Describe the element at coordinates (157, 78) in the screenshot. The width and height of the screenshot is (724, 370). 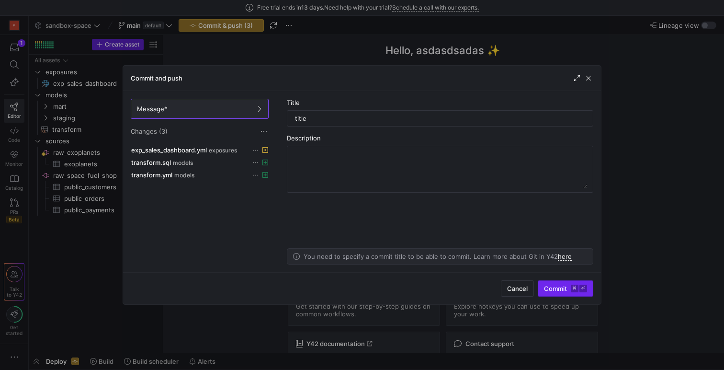
I see `h3: Commit and push` at that location.